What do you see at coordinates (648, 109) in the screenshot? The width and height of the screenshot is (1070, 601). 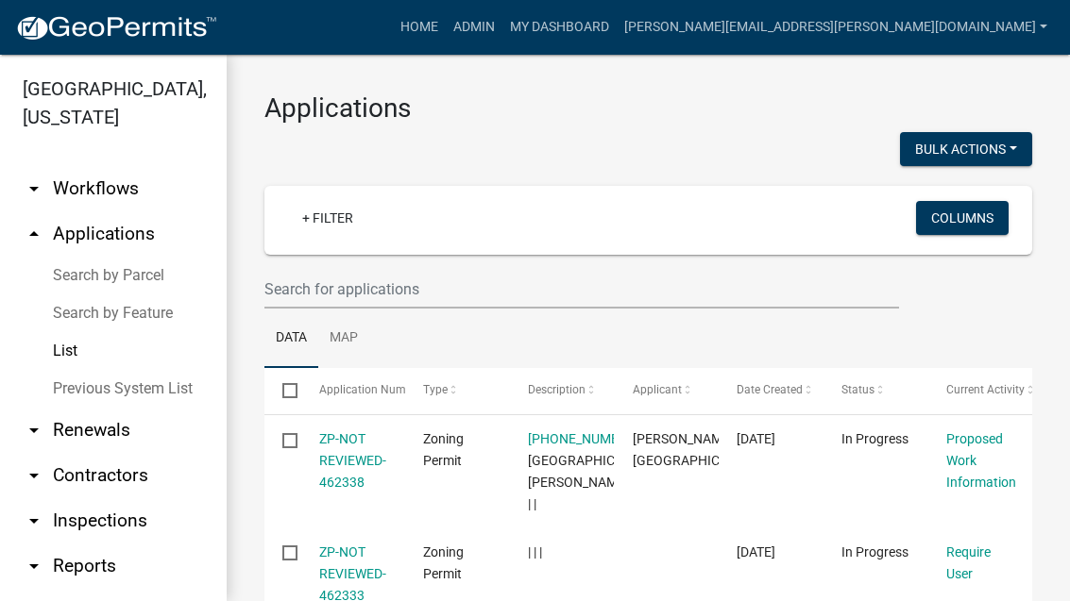 I see `h3: Applications` at bounding box center [648, 109].